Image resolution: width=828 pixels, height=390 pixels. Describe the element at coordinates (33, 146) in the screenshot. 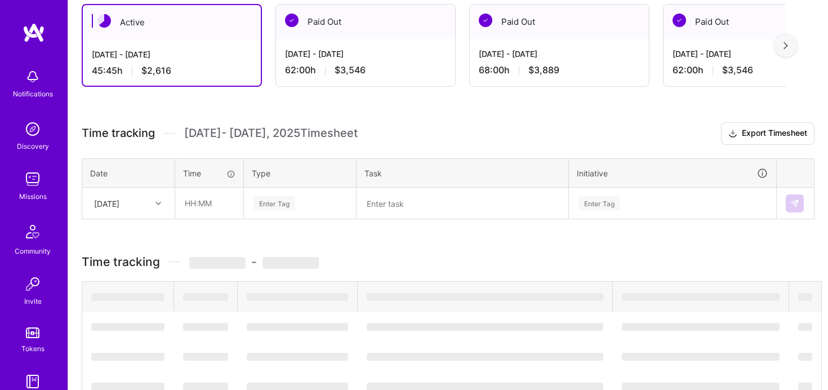

I see `div: Discovery` at that location.